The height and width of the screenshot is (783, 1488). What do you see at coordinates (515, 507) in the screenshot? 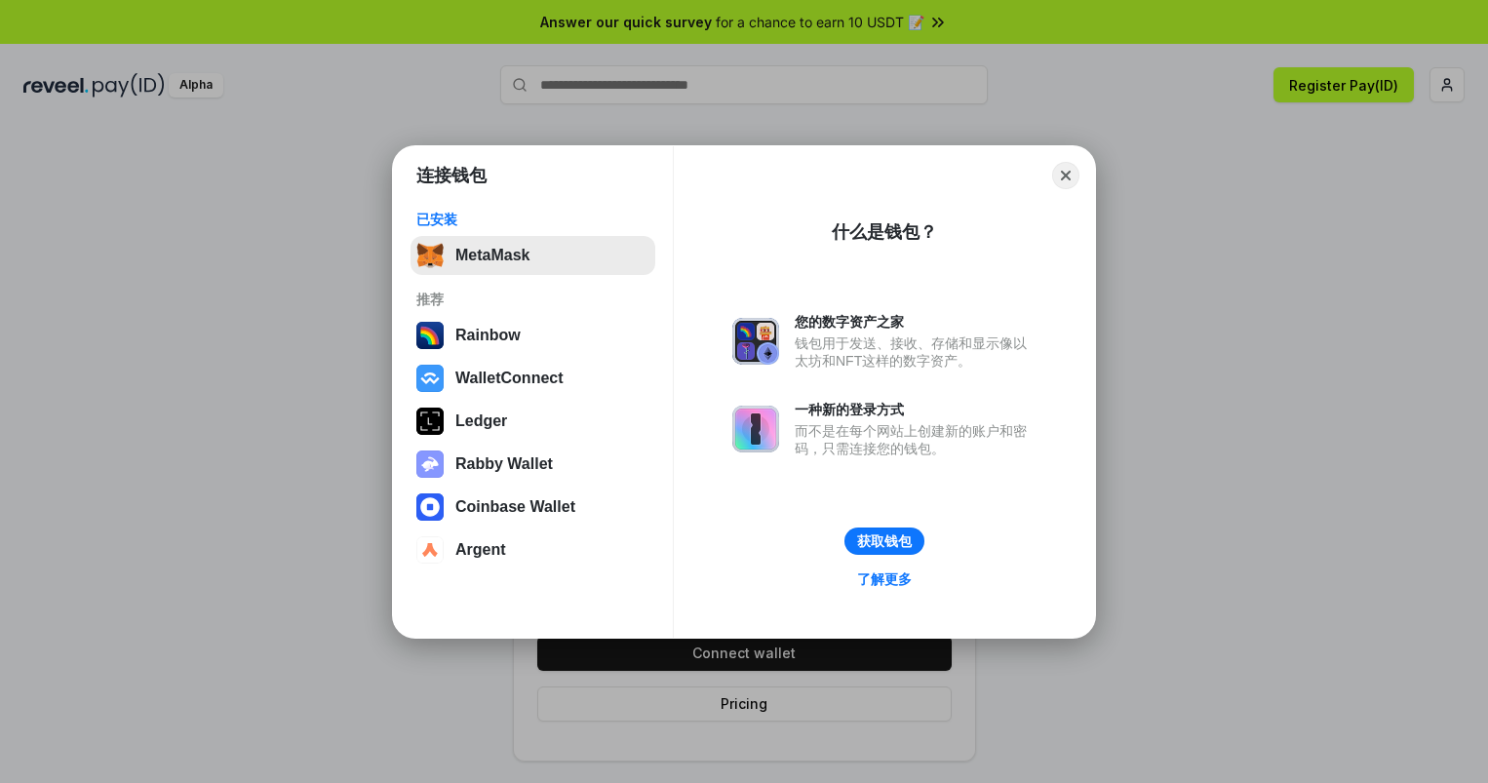
I see `div: Coinbase Wallet` at bounding box center [515, 507].